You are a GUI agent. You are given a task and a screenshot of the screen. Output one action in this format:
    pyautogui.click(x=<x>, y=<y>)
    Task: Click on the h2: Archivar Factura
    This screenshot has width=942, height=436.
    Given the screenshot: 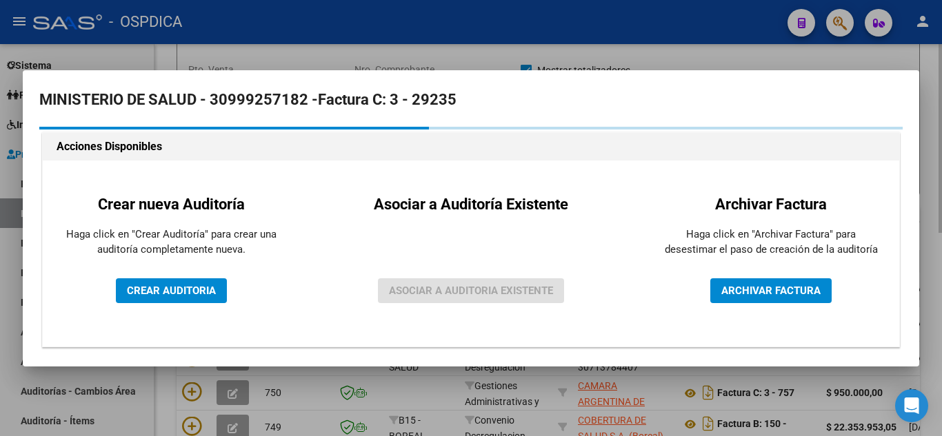 What is the action you would take?
    pyautogui.click(x=771, y=204)
    